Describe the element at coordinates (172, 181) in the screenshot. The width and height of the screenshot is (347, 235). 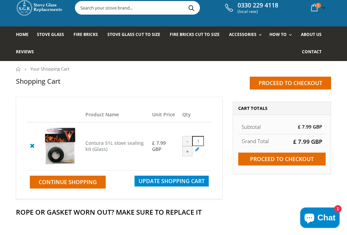
I see `button: Update Shopping Cart` at that location.